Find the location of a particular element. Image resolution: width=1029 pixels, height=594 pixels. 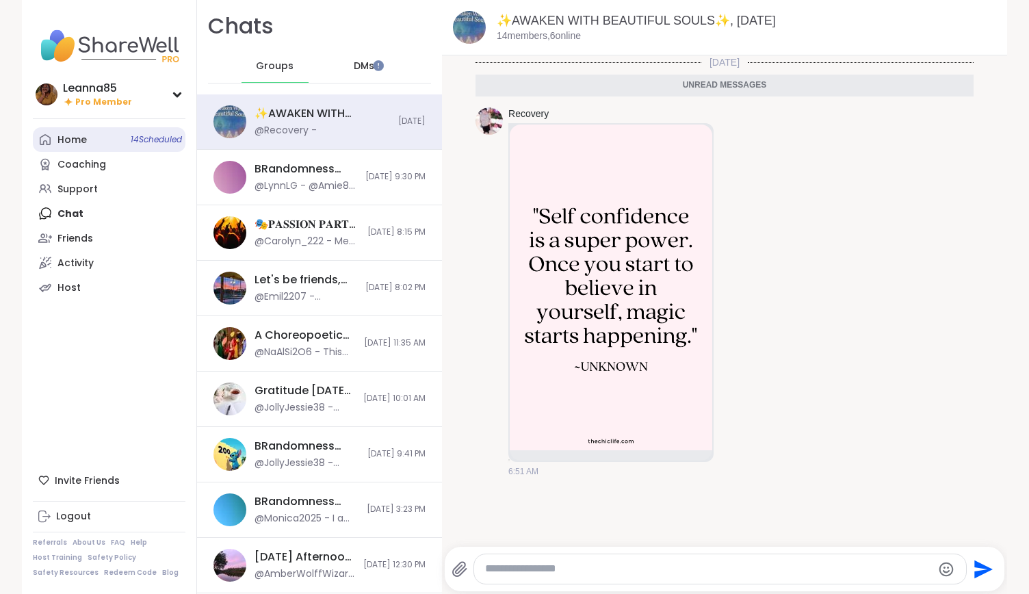

a: FAQ is located at coordinates (118, 543).